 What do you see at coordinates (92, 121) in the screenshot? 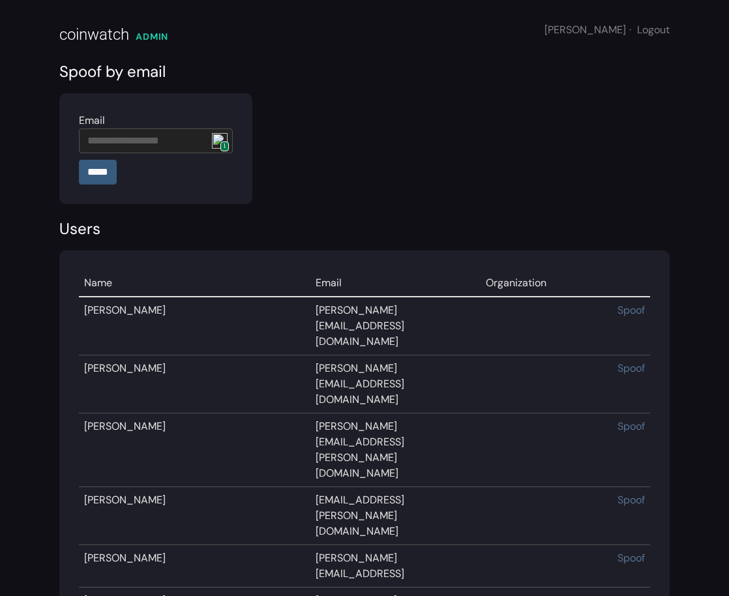
I see `label: Email` at bounding box center [92, 121].